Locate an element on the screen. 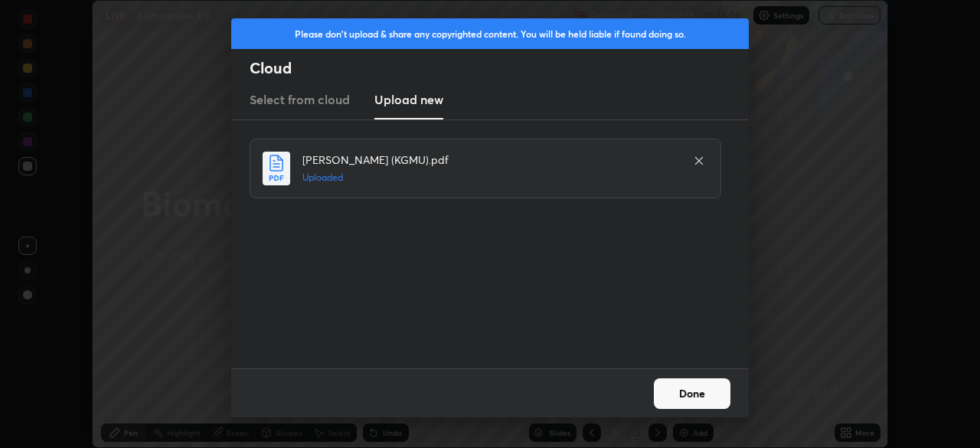 The height and width of the screenshot is (448, 980). h2: Cloud is located at coordinates (499, 68).